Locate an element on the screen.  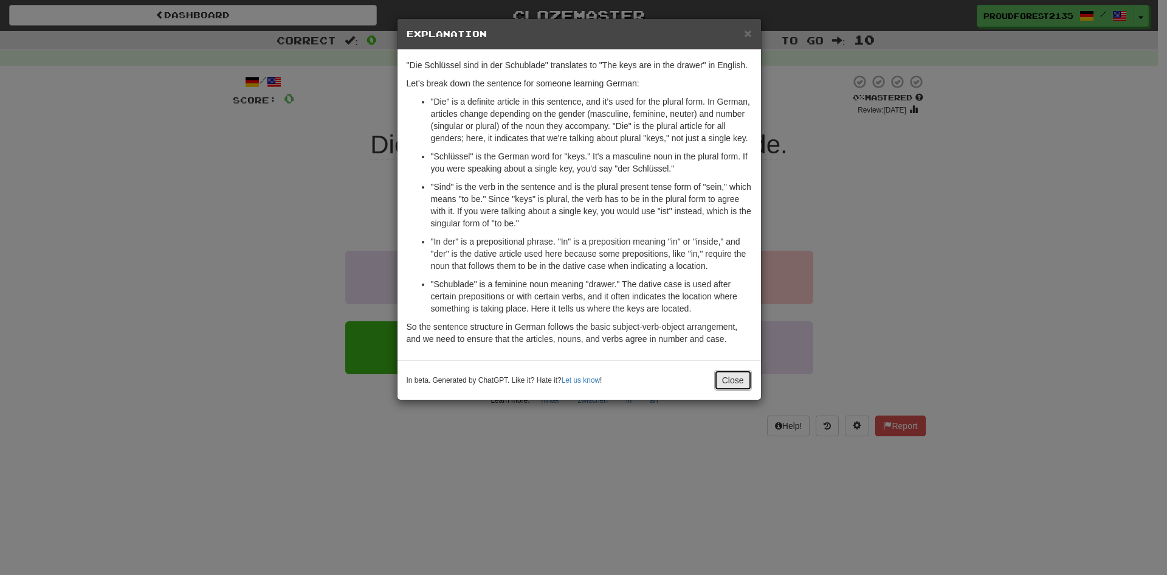
p: "Sind" is the verb in the sentence and is the plural present tense form of "sein," which means "t... is located at coordinates (592, 205).